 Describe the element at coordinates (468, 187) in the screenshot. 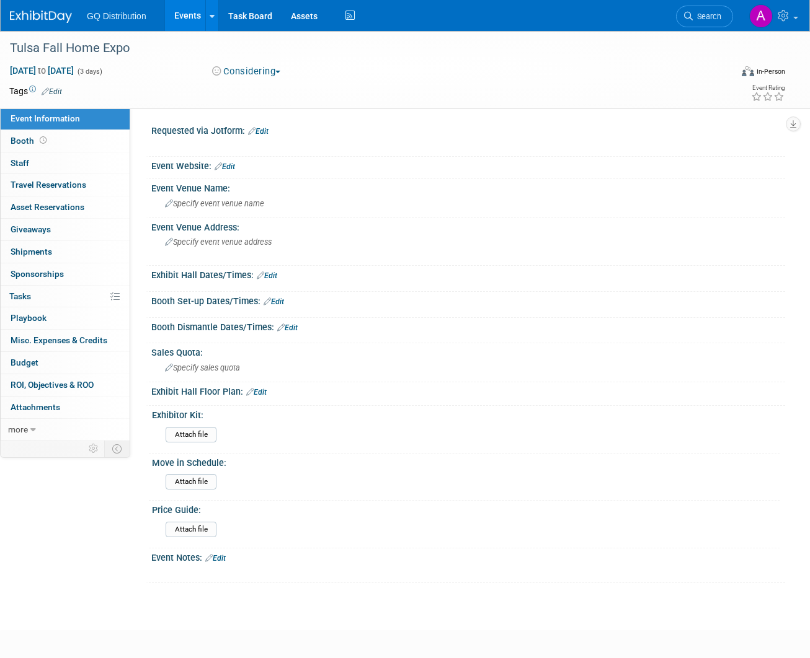

I see `div: Event Venue Name:` at that location.